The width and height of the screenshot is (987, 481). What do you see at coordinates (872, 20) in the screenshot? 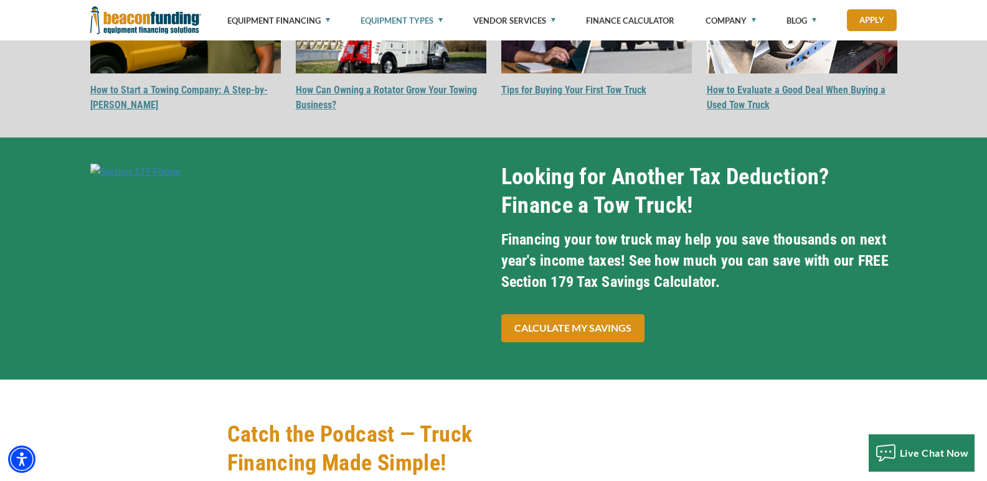
I see `a: Apply` at bounding box center [872, 20].